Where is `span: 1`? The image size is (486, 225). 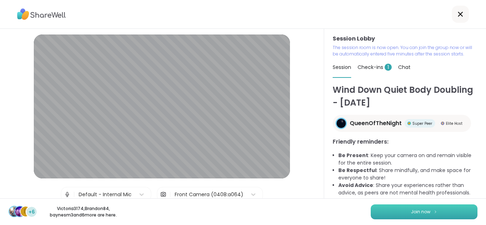 span: 1 is located at coordinates (388, 67).